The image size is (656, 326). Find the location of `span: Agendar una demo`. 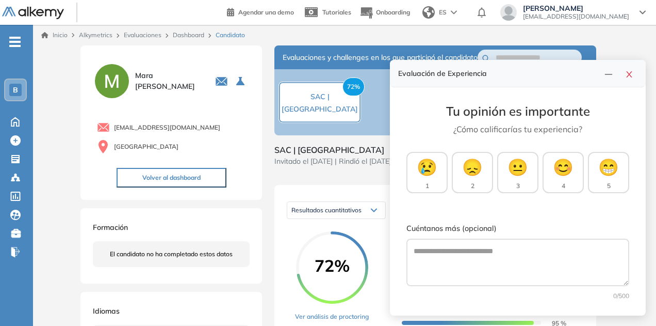

span: Agendar una demo is located at coordinates (266, 12).